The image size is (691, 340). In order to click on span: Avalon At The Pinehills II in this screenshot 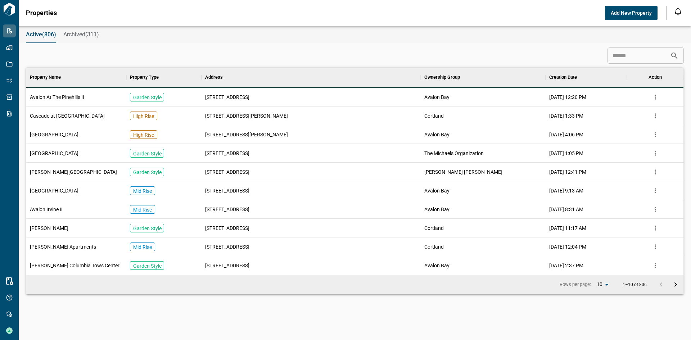, I will do `click(57, 97)`.